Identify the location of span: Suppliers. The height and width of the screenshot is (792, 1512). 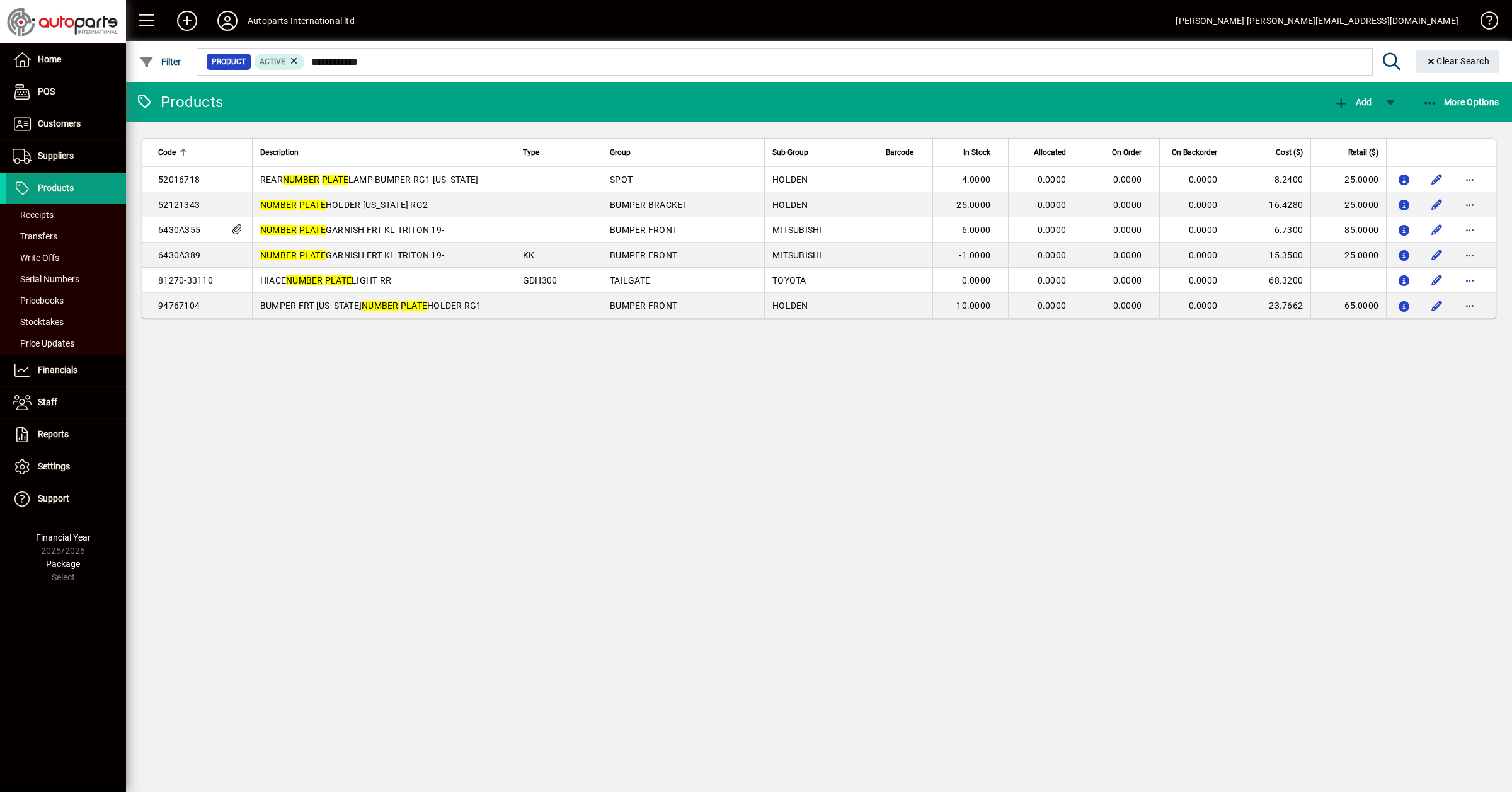
(55, 156).